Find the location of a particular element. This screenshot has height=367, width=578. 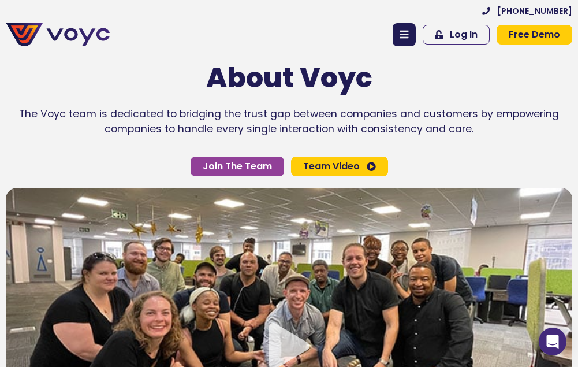

span: Join The Team is located at coordinates (237, 166).